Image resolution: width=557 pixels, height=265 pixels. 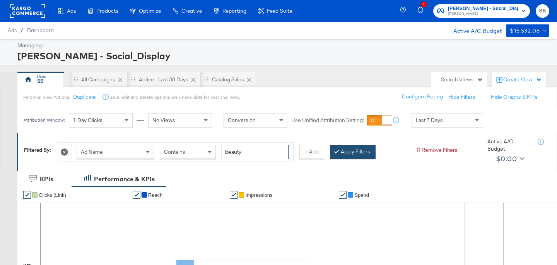 What do you see at coordinates (44, 120) in the screenshot?
I see `div: Attribution Window:` at bounding box center [44, 120].